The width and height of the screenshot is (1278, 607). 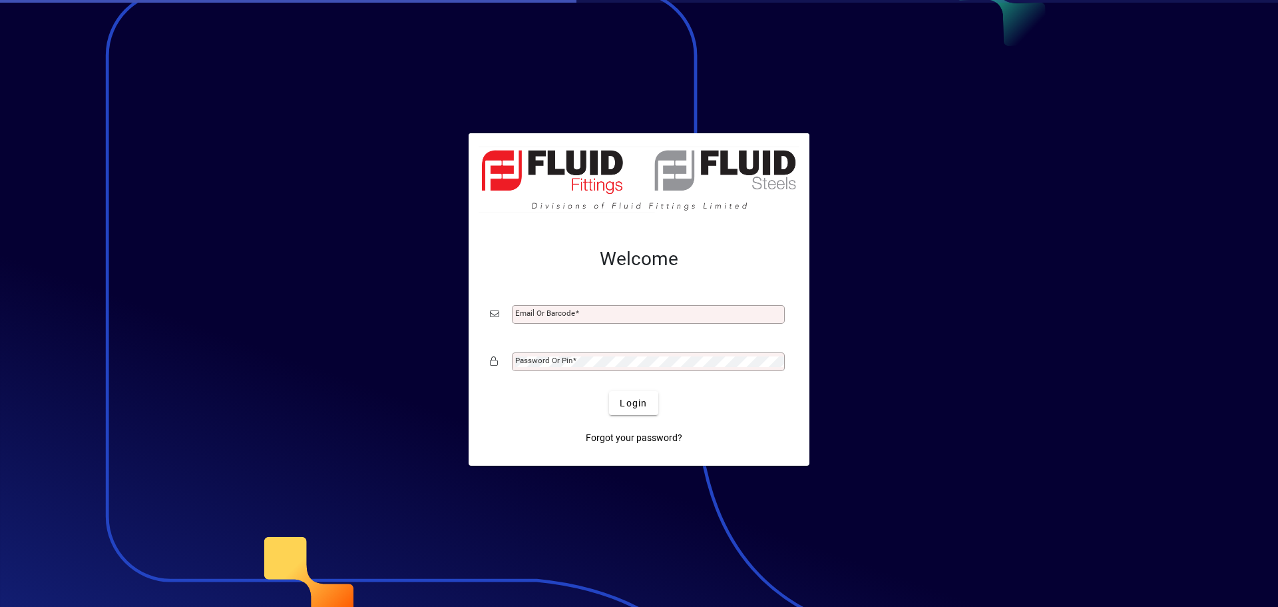 What do you see at coordinates (545, 313) in the screenshot?
I see `mat-label: Email or Barcode` at bounding box center [545, 313].